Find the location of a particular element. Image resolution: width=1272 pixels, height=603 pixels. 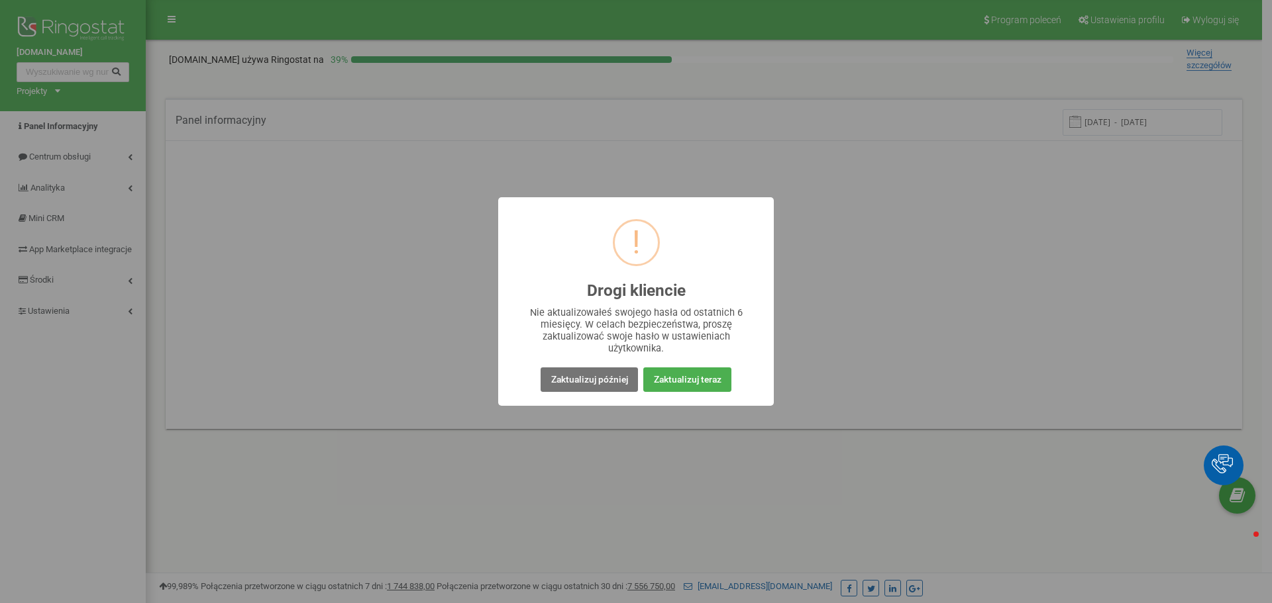

button: Zaktualizuj teraz is located at coordinates (687, 380).